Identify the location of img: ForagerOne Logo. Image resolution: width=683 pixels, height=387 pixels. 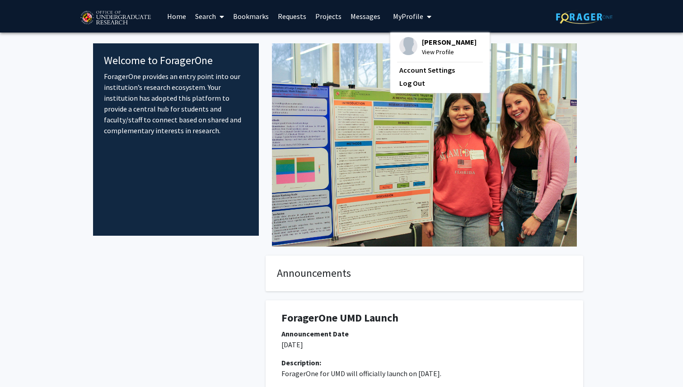
(584, 17).